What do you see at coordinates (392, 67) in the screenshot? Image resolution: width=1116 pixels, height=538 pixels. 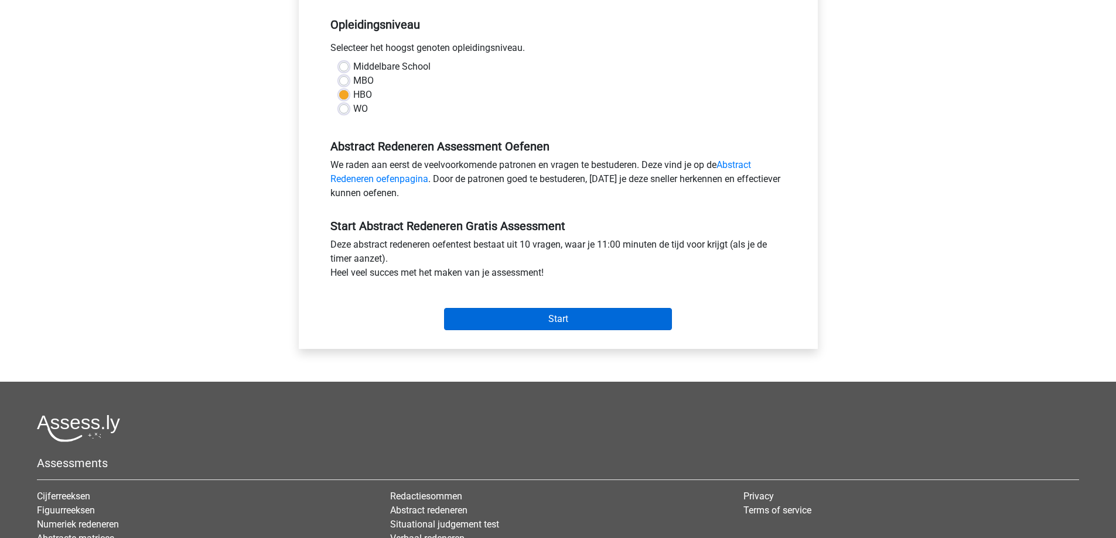 I see `label: Middelbare School` at bounding box center [392, 67].